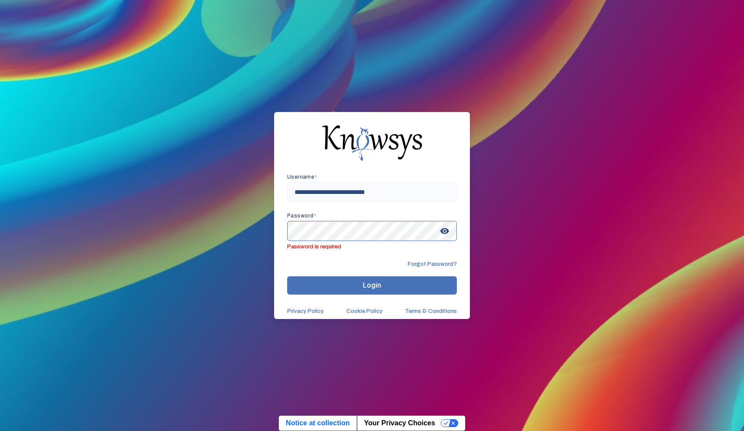  What do you see at coordinates (303, 177) in the screenshot?
I see `app-required-indication: Username` at bounding box center [303, 177].